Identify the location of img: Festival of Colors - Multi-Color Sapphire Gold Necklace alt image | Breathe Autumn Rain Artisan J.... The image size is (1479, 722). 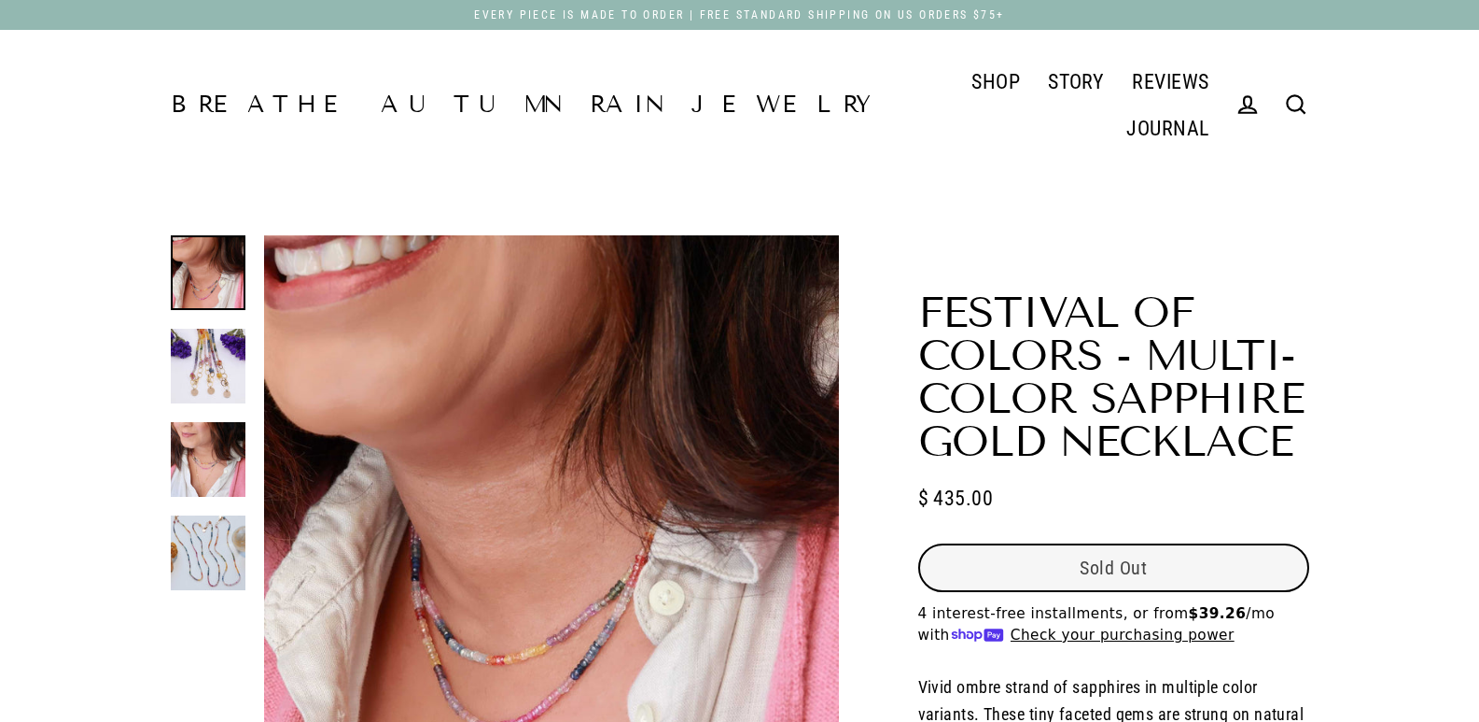
(208, 553).